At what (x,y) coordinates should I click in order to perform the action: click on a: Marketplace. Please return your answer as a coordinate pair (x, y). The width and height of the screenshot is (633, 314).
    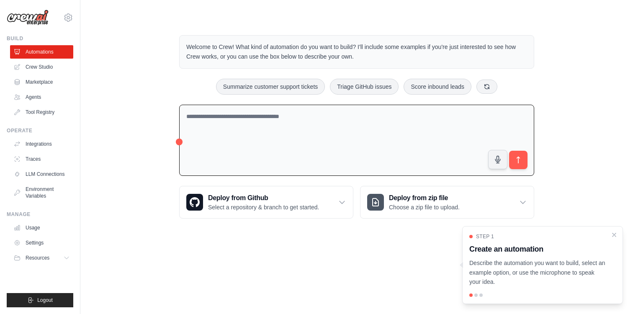
    Looking at the image, I should click on (41, 82).